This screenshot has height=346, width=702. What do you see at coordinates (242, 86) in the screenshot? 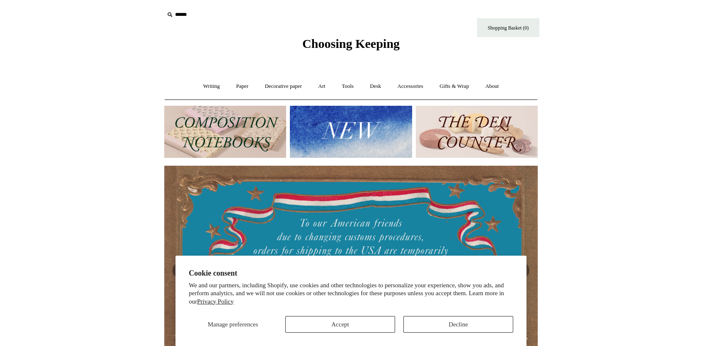
I see `a: Paper` at bounding box center [242, 86].